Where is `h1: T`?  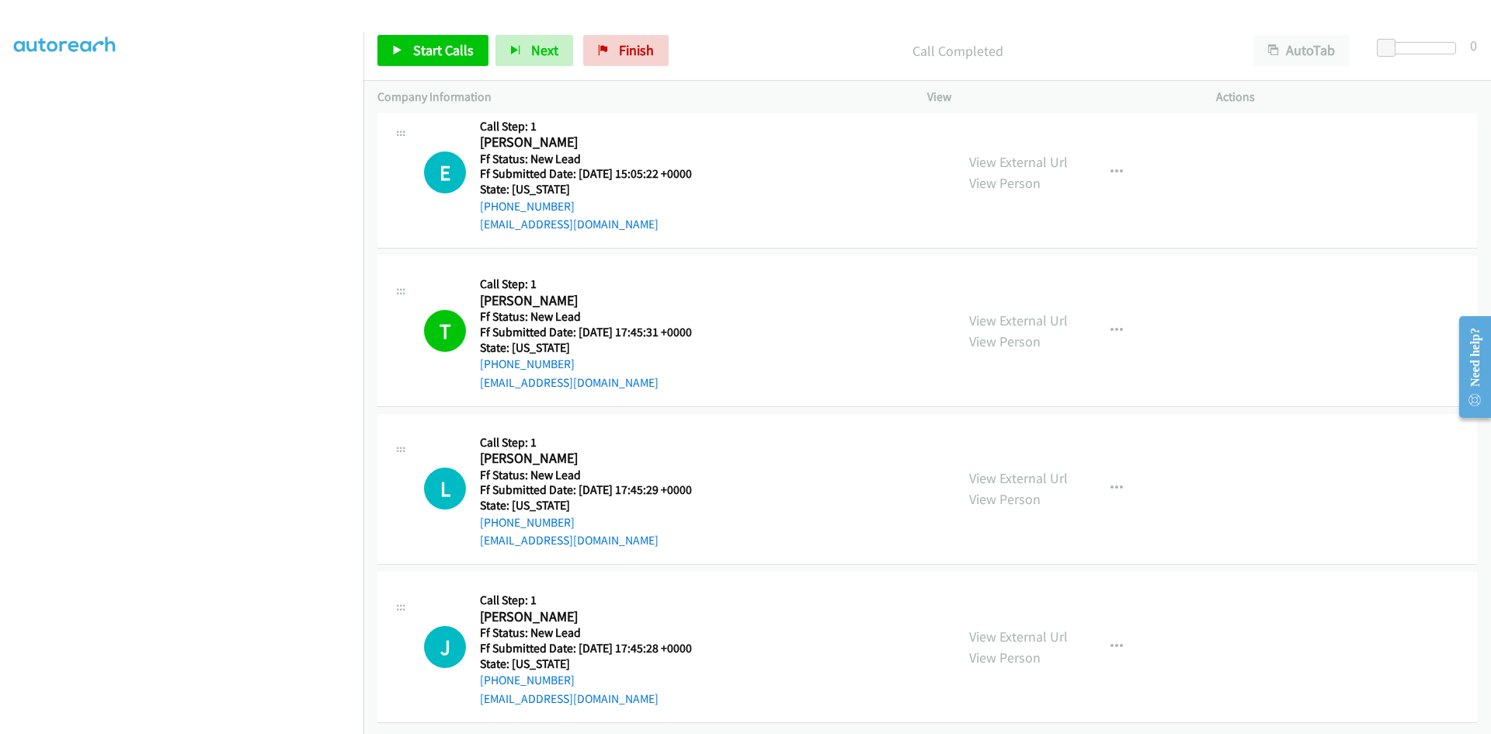
h1: T is located at coordinates (445, 331).